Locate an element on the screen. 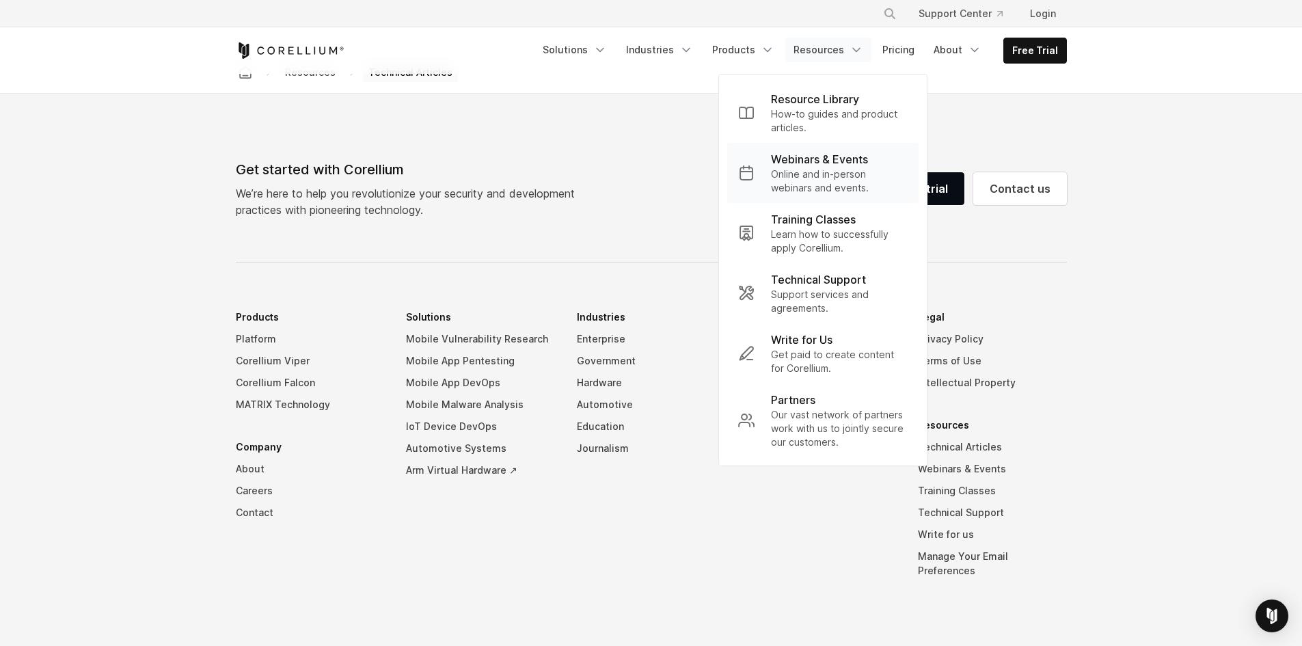 This screenshot has width=1302, height=646. a: Automotive is located at coordinates (651, 405).